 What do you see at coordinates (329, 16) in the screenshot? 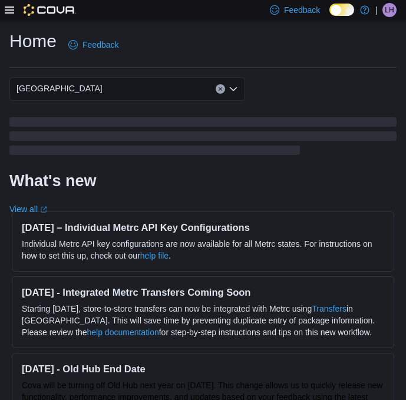
I see `span: Dark Mode` at bounding box center [329, 16].